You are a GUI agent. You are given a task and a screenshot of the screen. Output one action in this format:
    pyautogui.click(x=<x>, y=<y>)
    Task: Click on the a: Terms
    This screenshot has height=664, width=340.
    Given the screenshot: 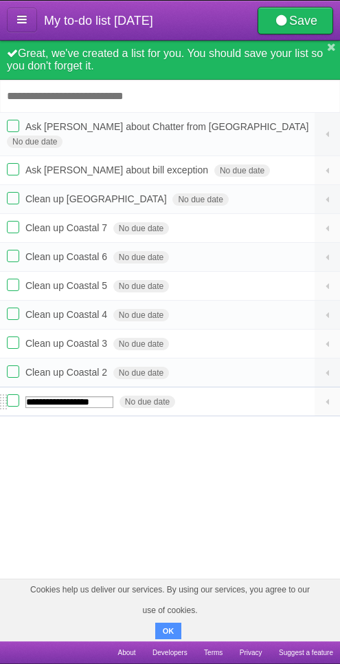 What is the action you would take?
    pyautogui.click(x=213, y=652)
    